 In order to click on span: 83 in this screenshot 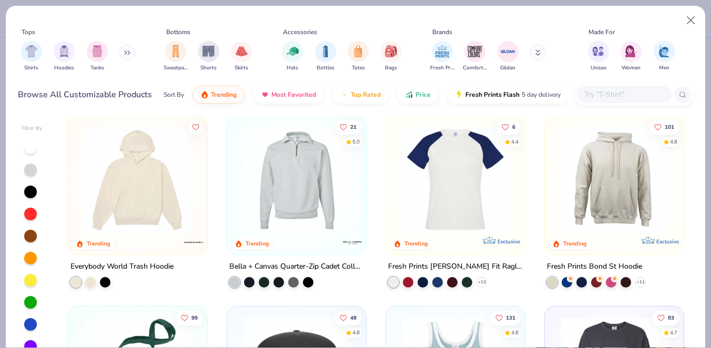, I will do `click(671, 318)`.